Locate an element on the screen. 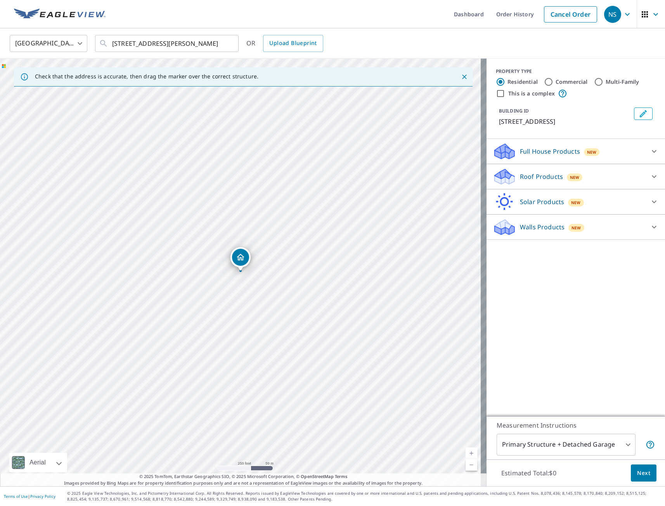 The width and height of the screenshot is (665, 506). div: Full House ProductsNew is located at coordinates (575, 151).